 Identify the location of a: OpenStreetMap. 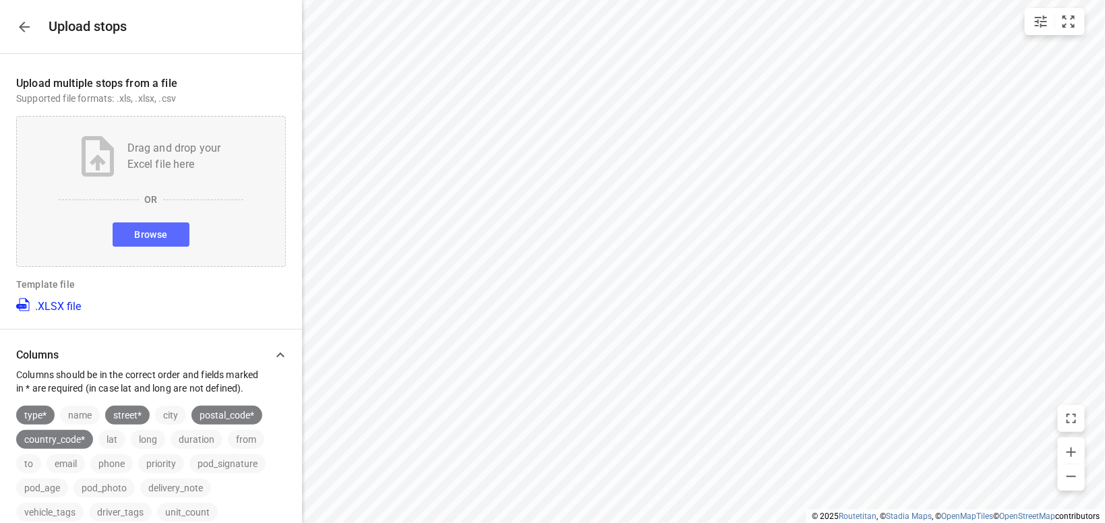
(1027, 516).